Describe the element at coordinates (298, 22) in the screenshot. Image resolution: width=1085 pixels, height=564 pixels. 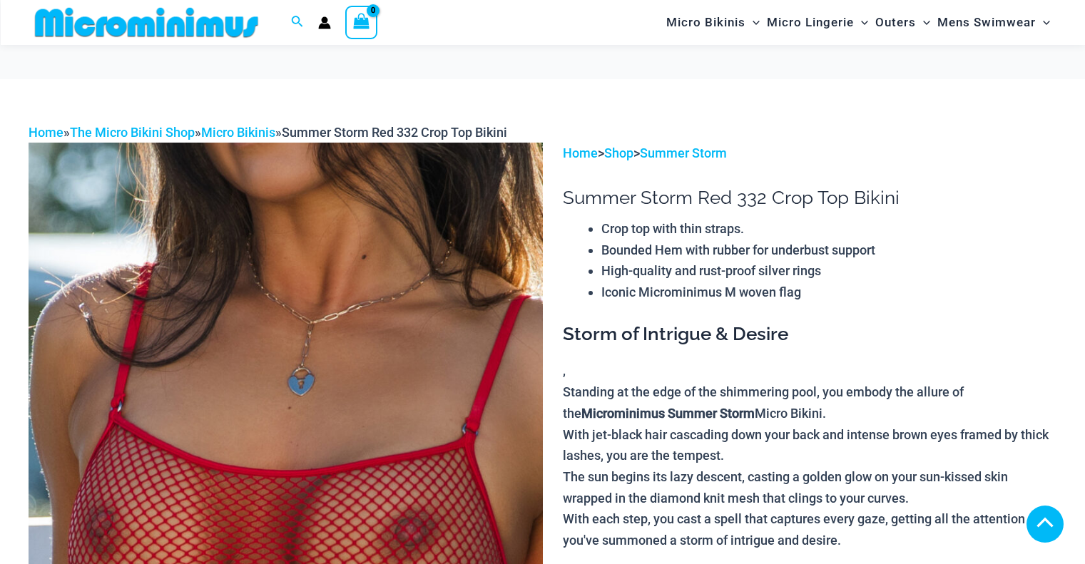
I see `a: Search icon link` at that location.